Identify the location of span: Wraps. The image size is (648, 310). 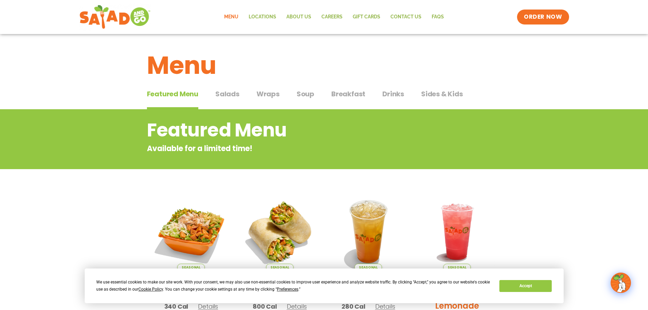
(268, 94).